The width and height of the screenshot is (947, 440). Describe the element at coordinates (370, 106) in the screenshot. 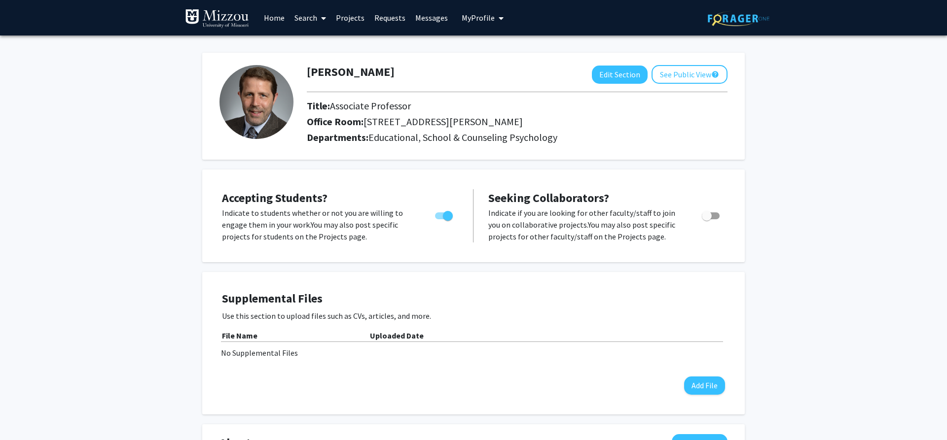

I see `span: Associate Professor` at that location.